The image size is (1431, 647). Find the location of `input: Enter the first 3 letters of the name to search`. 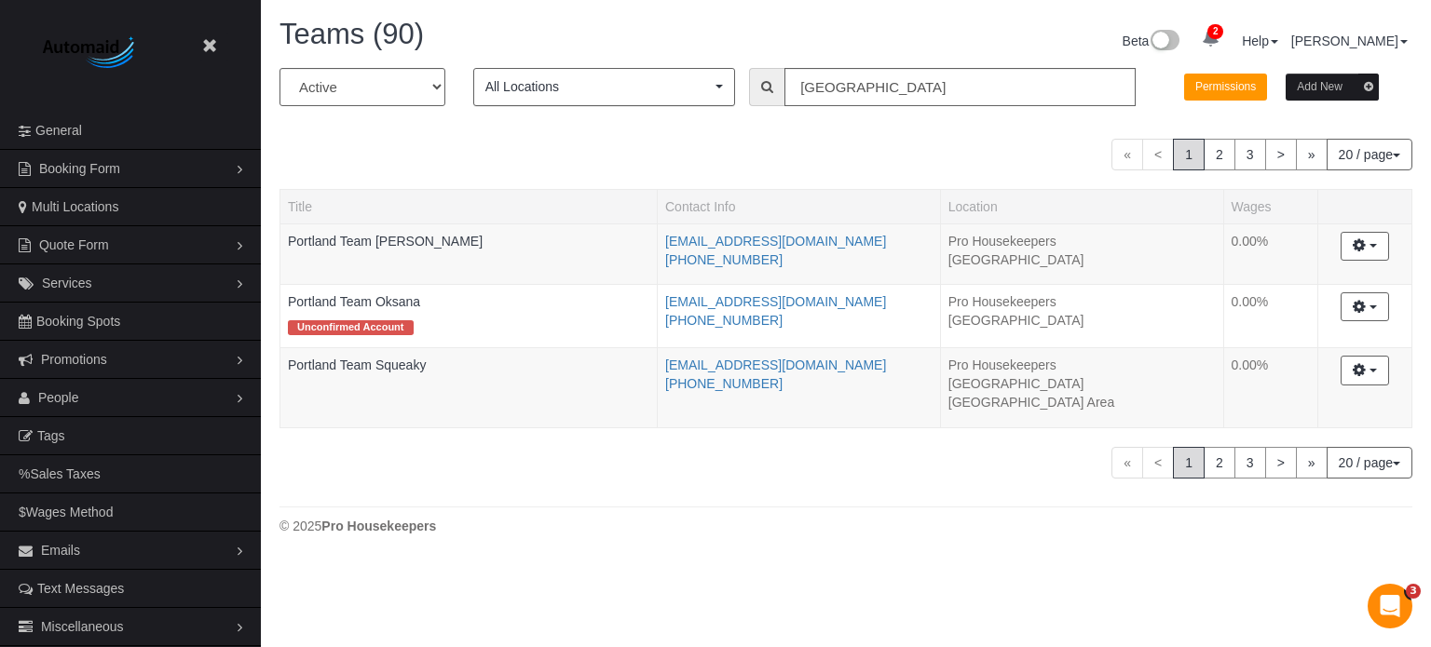

input: Enter the first 3 letters of the name to search is located at coordinates (960, 87).